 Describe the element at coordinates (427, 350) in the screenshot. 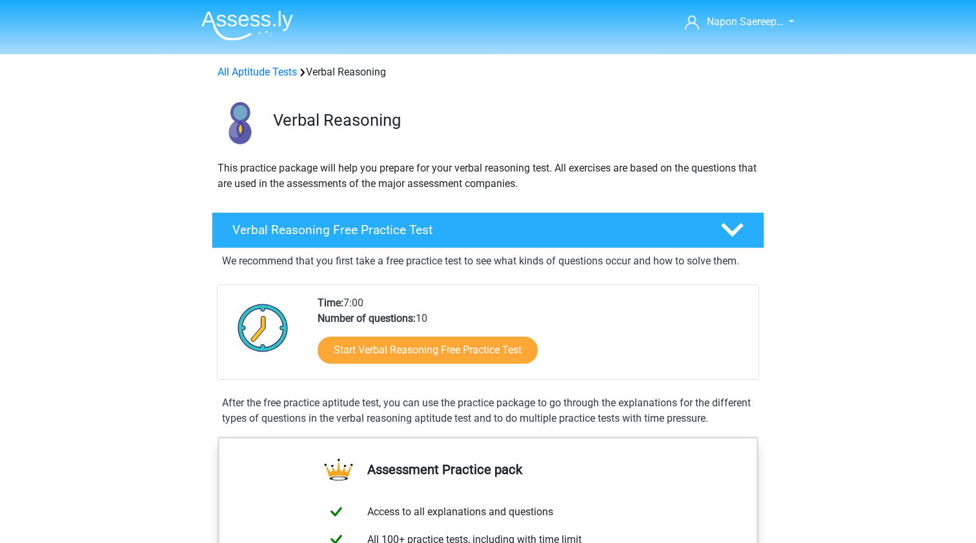

I see `a: Start Verbal Reasoning Free Practice Test` at that location.